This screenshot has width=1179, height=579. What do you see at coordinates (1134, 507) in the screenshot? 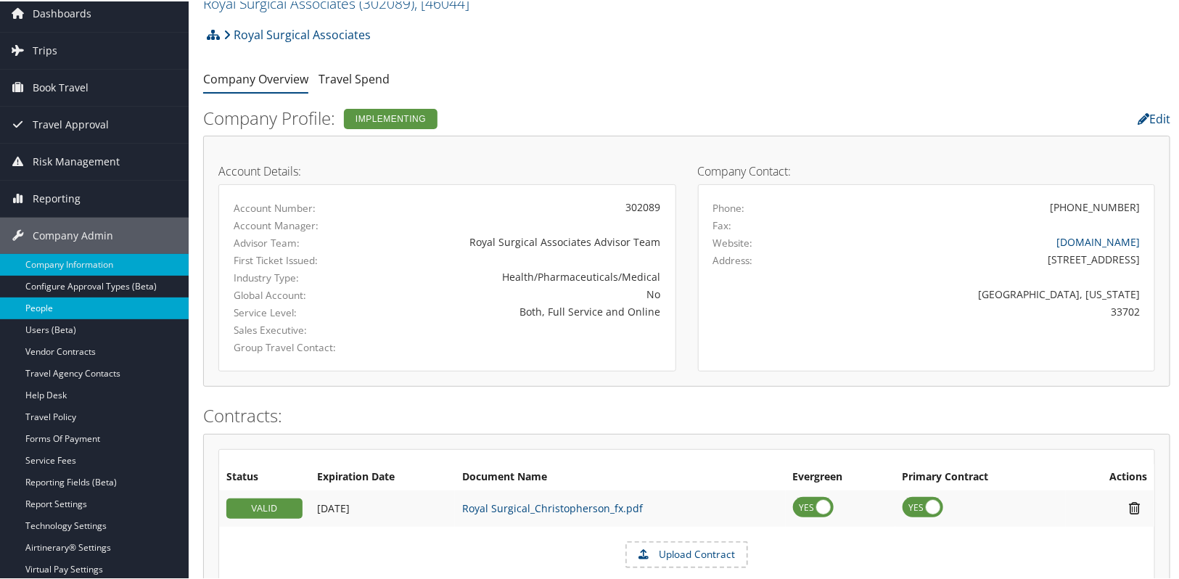
I see `i: Remove Contract` at bounding box center [1134, 507].